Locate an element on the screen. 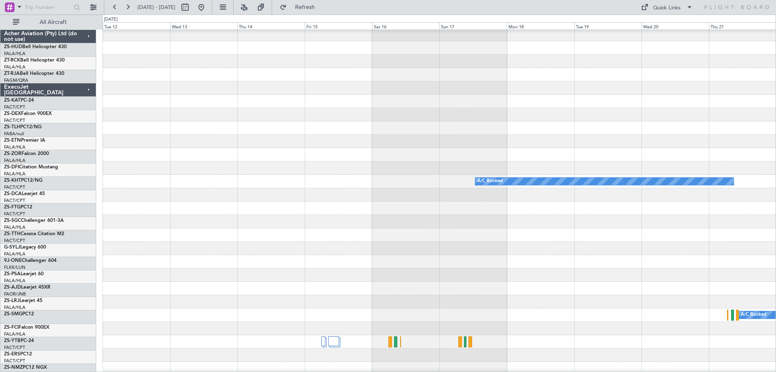 Image resolution: width=776 pixels, height=372 pixels. a: ZS-DCALearjet 45 is located at coordinates (24, 194).